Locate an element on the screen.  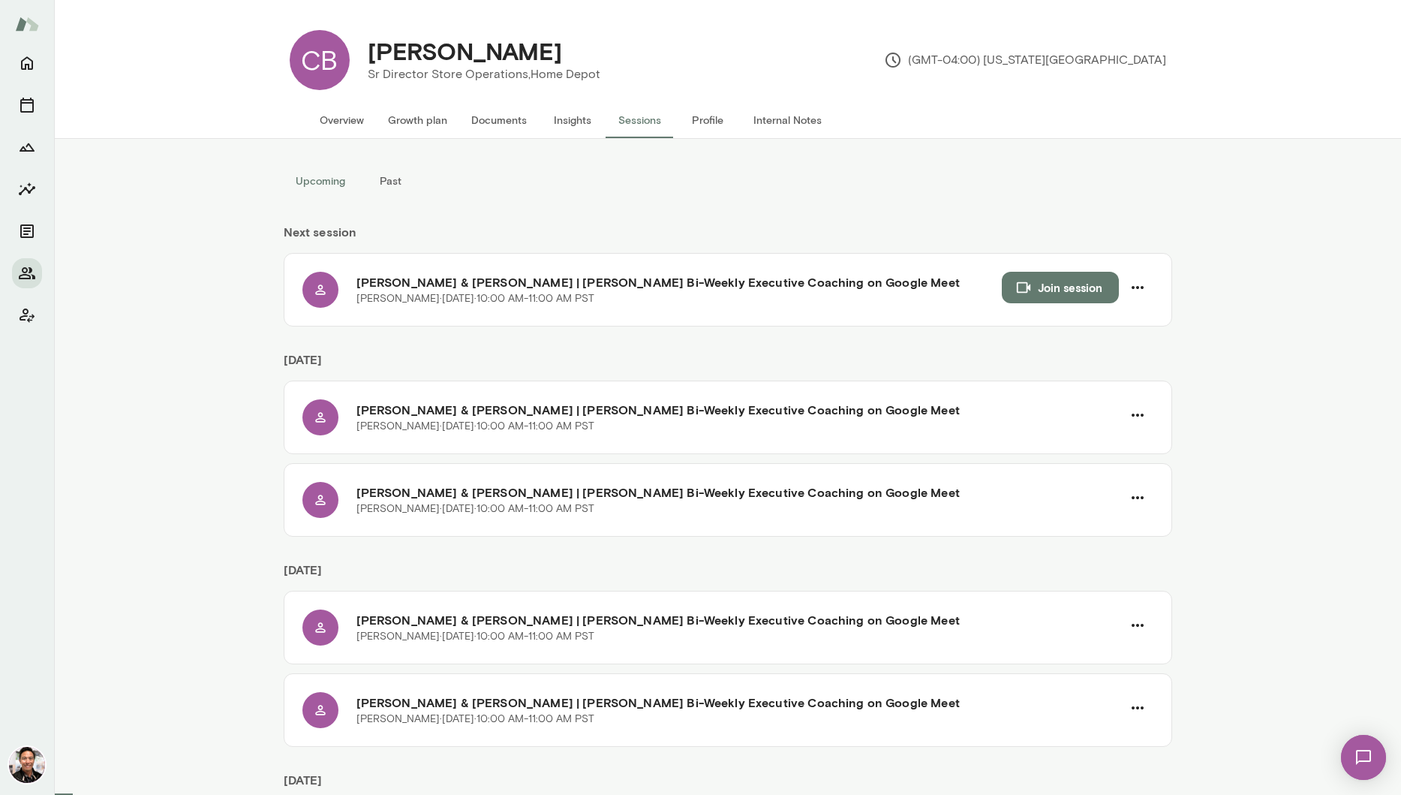
button: Profile is located at coordinates (708, 120).